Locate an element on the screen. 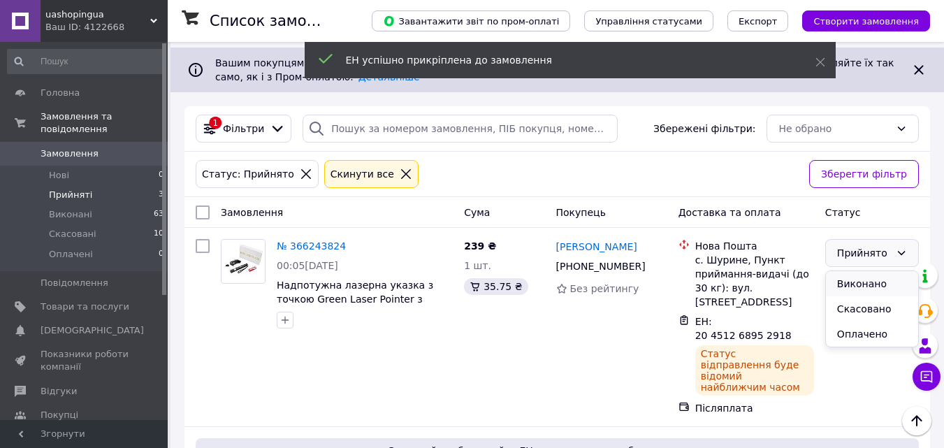 The image size is (944, 448). span: 3 is located at coordinates (161, 195).